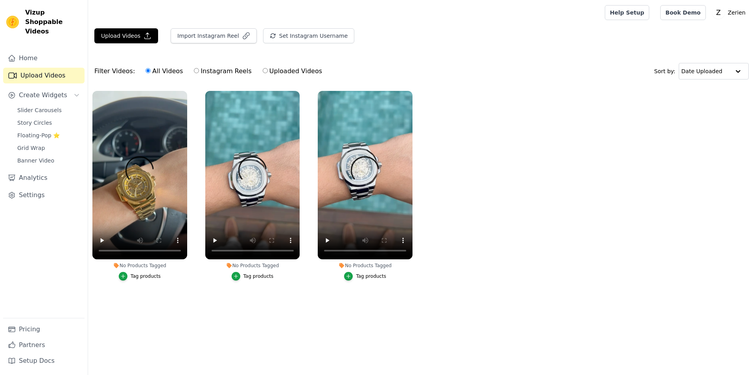 Image resolution: width=755 pixels, height=375 pixels. I want to click on span: Create Widgets, so click(43, 95).